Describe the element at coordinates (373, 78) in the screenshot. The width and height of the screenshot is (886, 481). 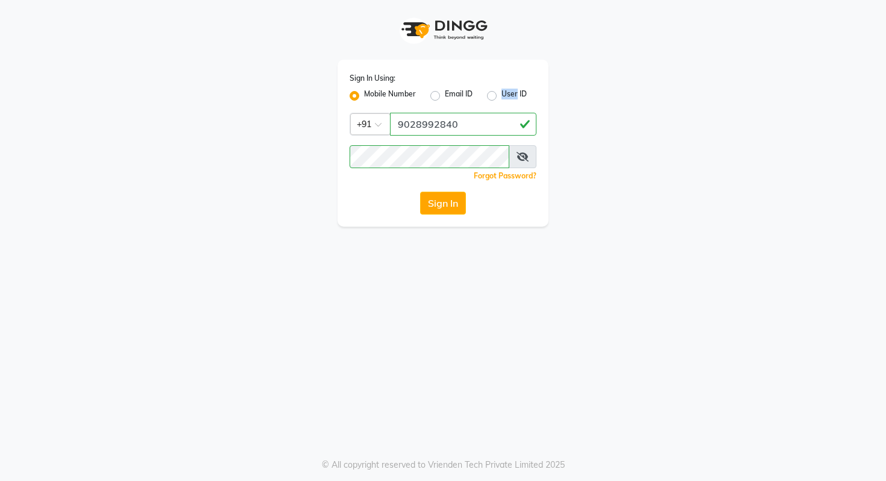
I see `label: Sign In Using:` at that location.